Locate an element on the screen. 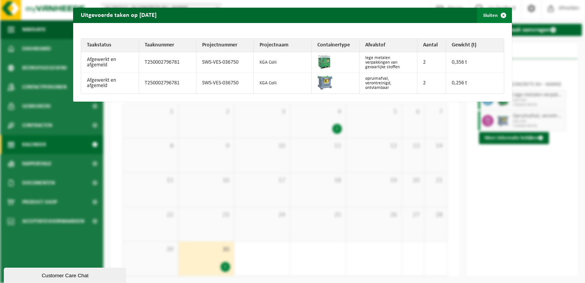  td: opruimafval, verontreinigd, ontvlambaar is located at coordinates (388, 83).